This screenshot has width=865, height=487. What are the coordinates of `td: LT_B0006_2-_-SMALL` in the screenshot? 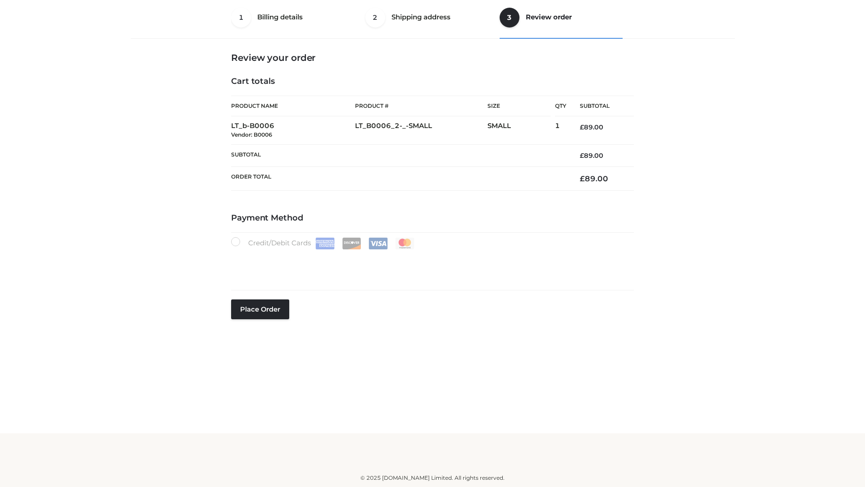 It's located at (421, 130).